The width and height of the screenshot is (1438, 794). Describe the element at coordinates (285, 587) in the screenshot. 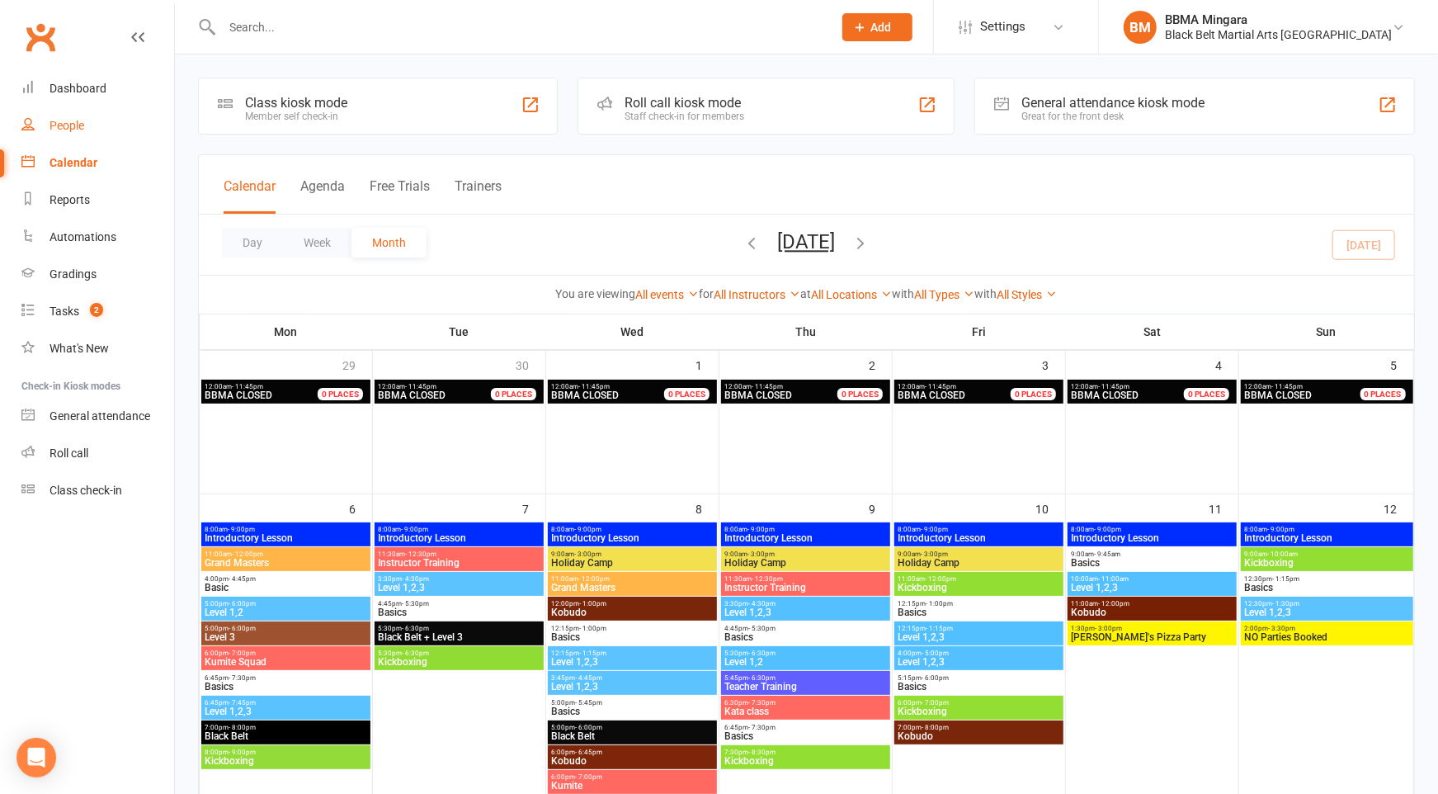

I see `span: Basic` at that location.